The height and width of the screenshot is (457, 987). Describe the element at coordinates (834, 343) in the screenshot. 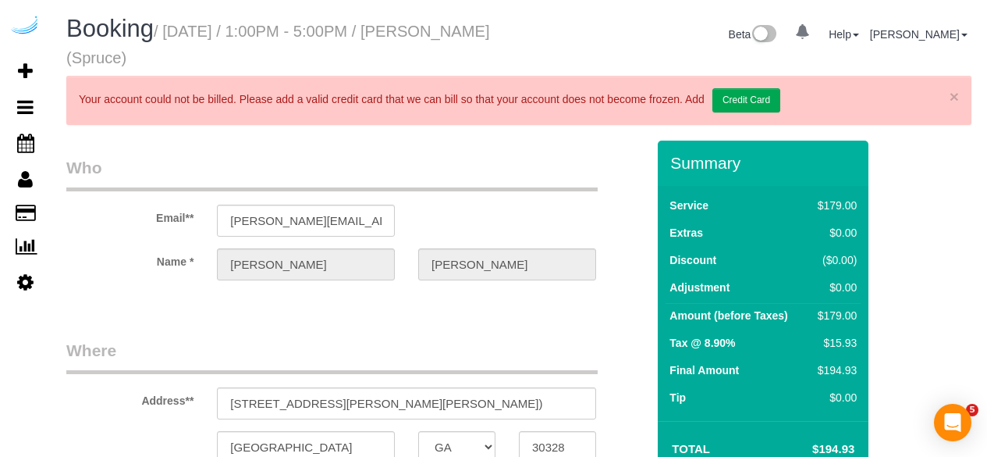

I see `div: $15.93` at that location.